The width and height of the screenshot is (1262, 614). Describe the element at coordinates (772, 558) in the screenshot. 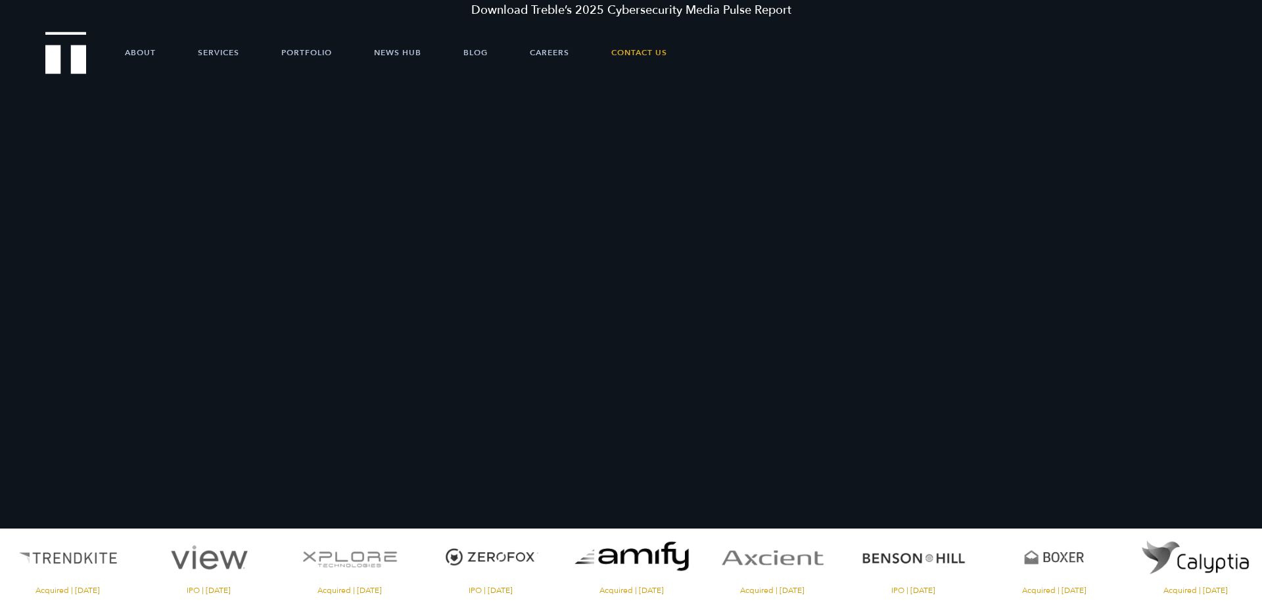

I see `img: Axcient logo` at that location.